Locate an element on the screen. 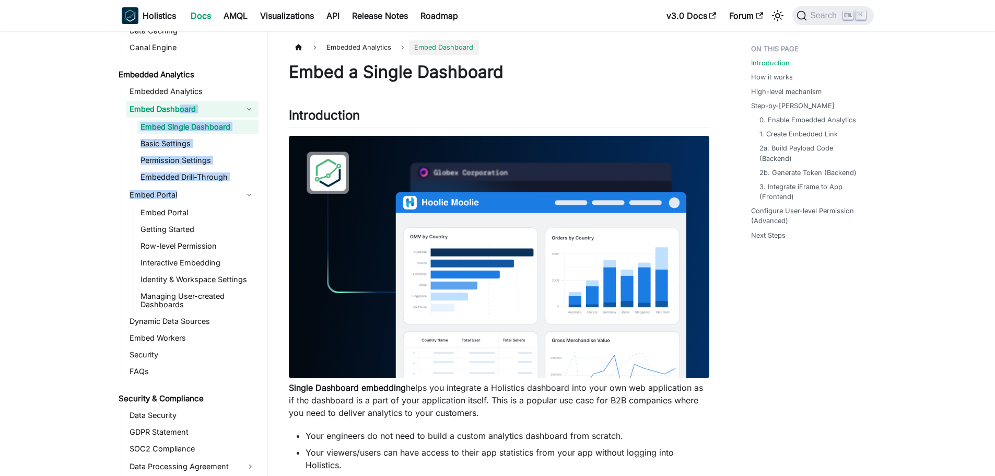  b: Holistics is located at coordinates (159, 16).